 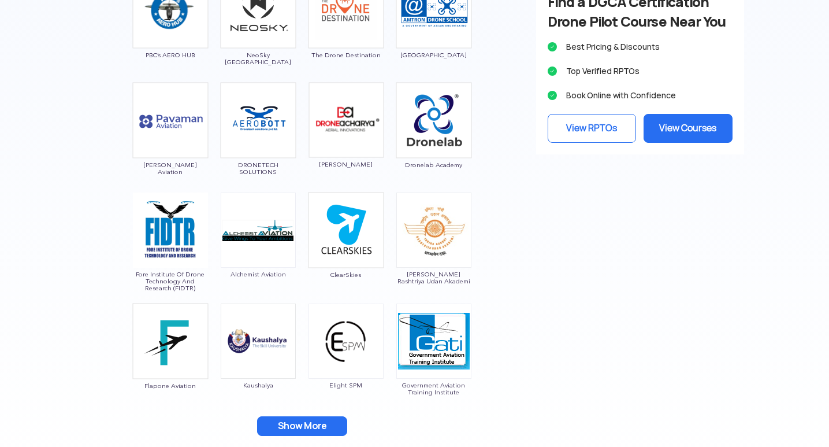 I want to click on span: Alchemist Aviation, so click(x=258, y=274).